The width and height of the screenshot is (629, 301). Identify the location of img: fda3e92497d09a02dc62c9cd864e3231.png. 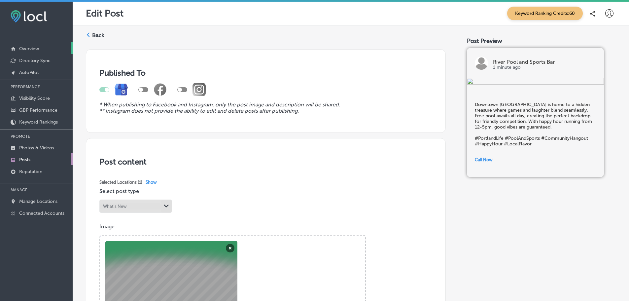
(29, 16).